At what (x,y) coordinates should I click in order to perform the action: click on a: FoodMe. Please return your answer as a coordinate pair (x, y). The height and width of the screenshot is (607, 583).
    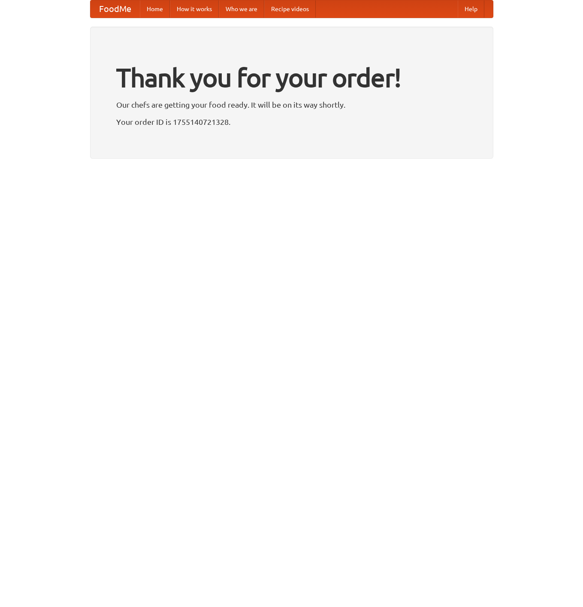
    Looking at the image, I should click on (115, 9).